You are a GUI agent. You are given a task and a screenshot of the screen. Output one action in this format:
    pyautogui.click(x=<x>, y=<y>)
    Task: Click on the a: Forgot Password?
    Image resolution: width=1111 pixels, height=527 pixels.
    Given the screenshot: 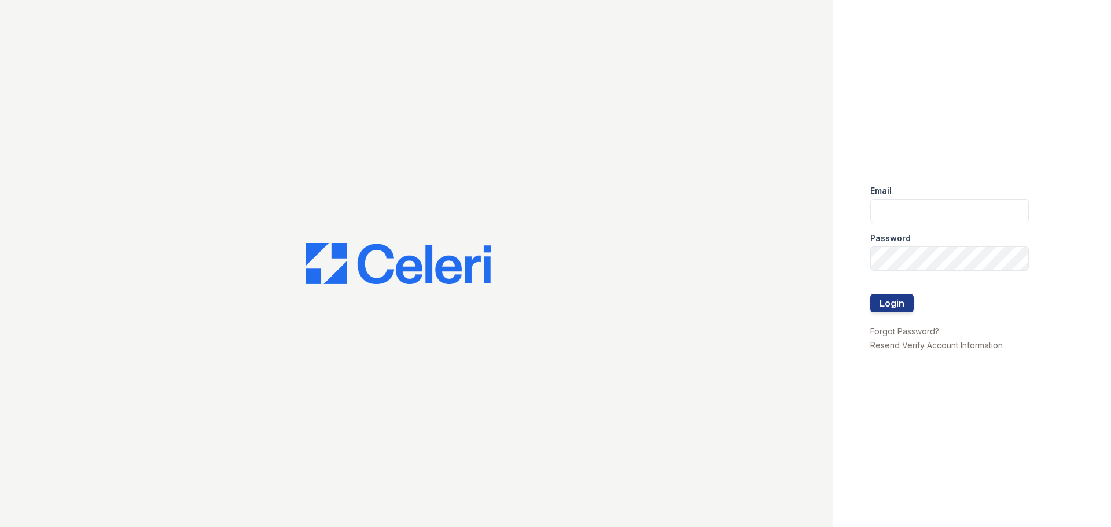 What is the action you would take?
    pyautogui.click(x=904, y=331)
    